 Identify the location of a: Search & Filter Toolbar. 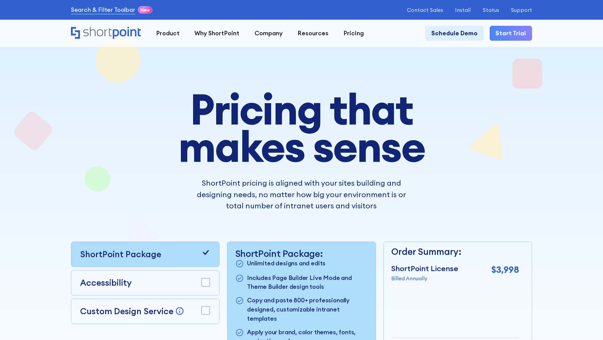
(103, 10).